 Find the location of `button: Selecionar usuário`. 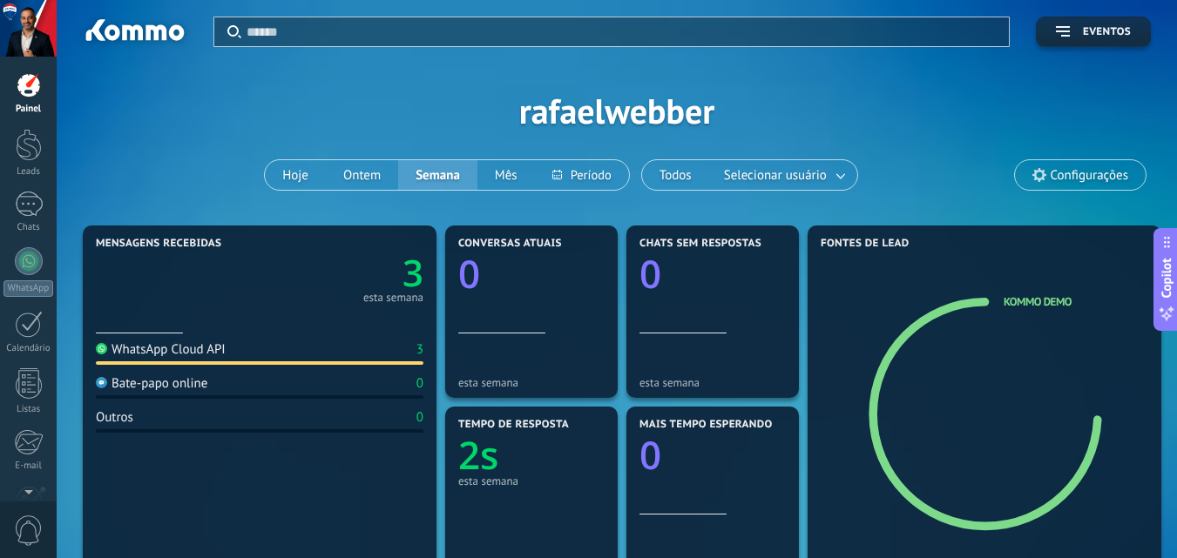

button: Selecionar usuário is located at coordinates (783, 175).